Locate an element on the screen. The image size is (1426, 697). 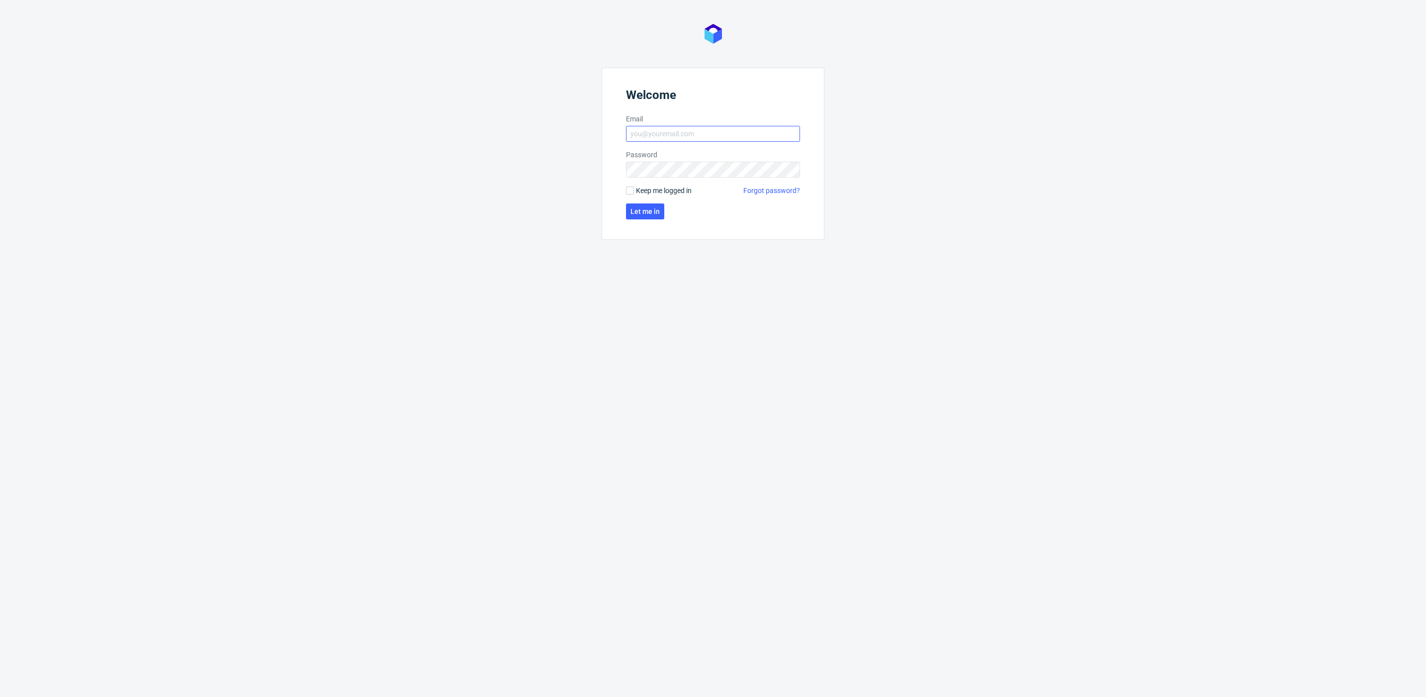
span: Let me in is located at coordinates (645, 211).